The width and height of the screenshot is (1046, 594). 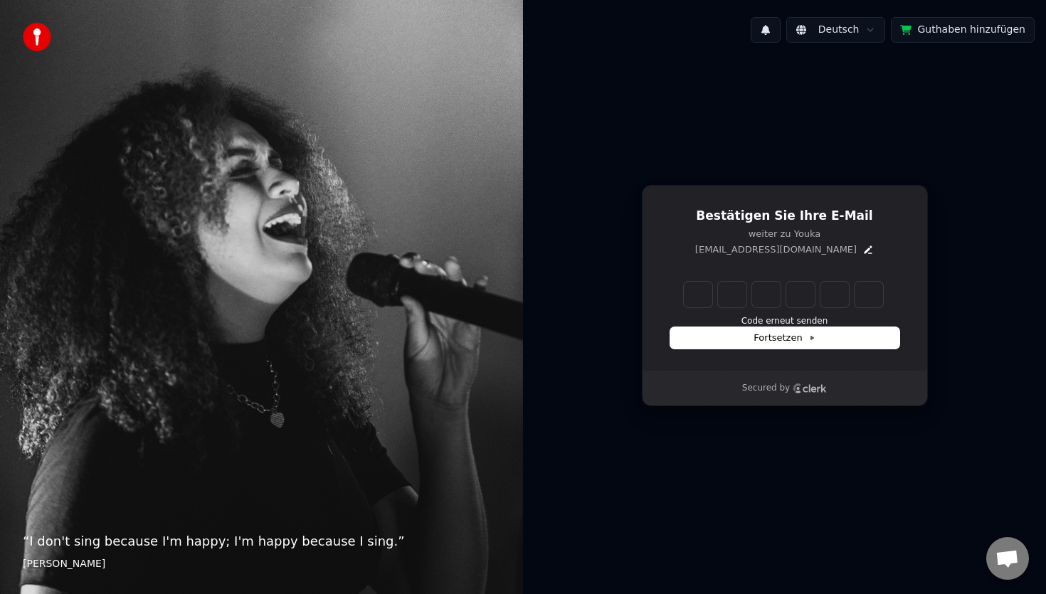 What do you see at coordinates (1008, 559) in the screenshot?
I see `a: Chat öffnen` at bounding box center [1008, 559].